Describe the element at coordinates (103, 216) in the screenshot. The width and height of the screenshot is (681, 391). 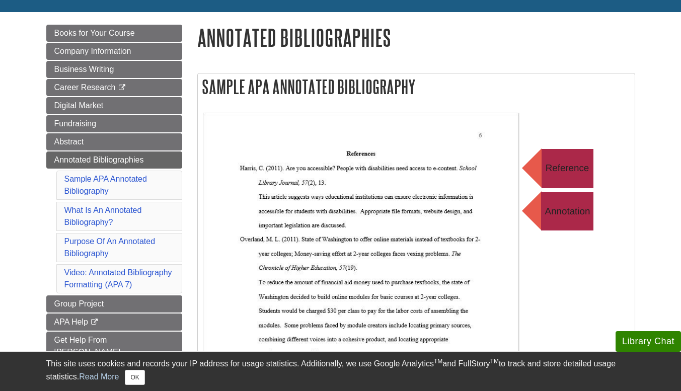
I see `a: What Is An Annotated Bibliography?` at that location.